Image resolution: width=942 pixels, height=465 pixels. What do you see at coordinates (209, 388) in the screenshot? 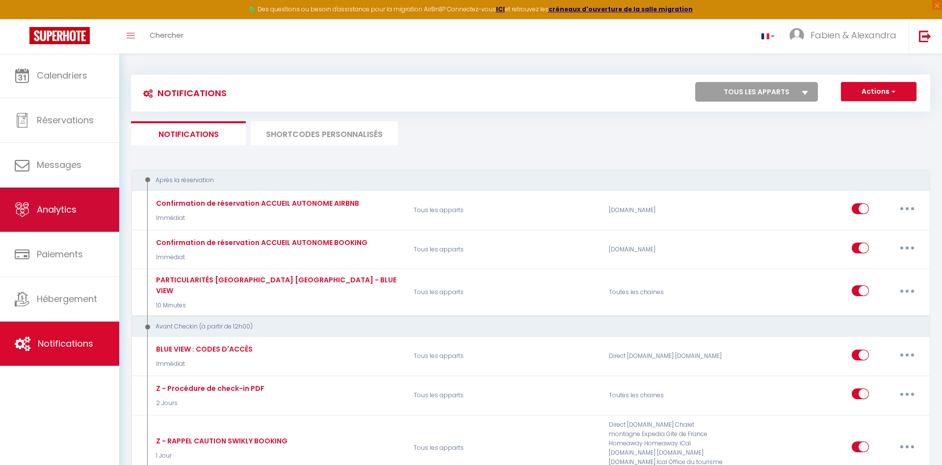
I see `div: Z - Procédure de check-in PDF` at bounding box center [209, 388].